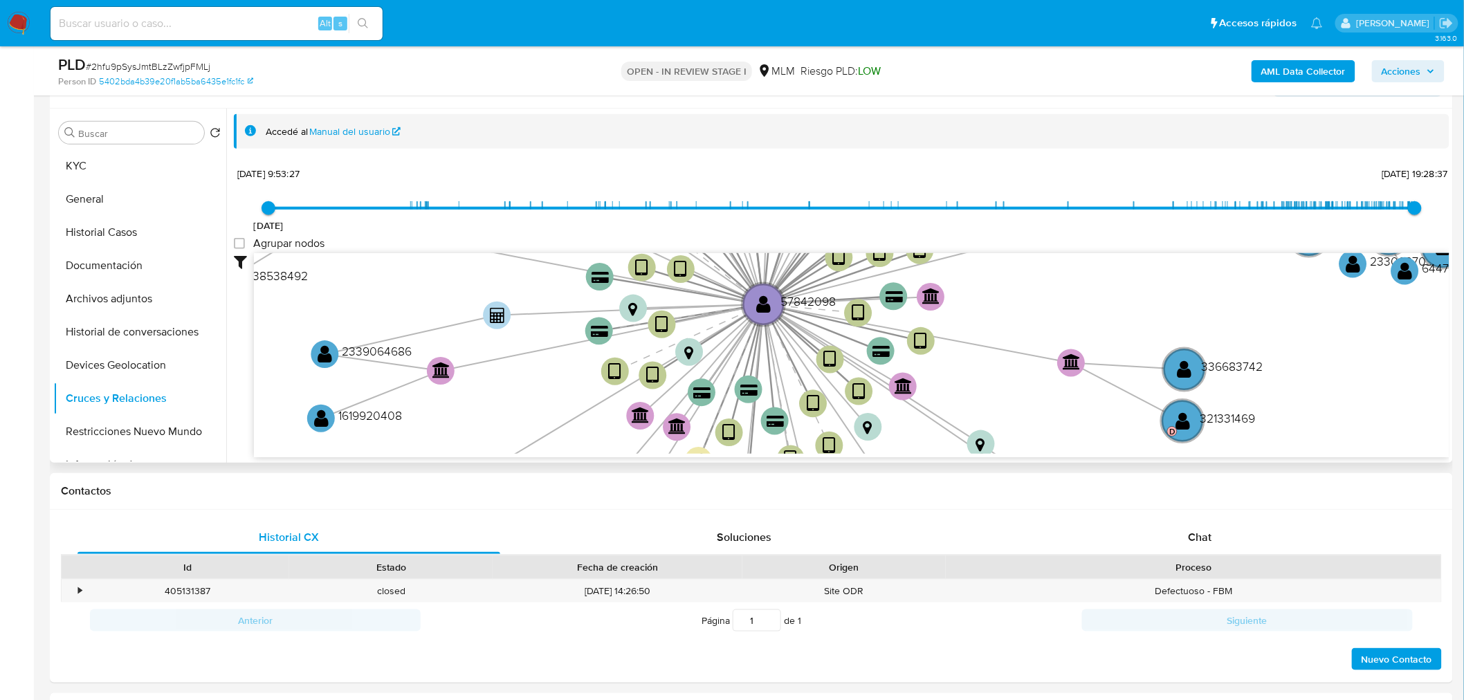  I want to click on p: OPEN - IN REVIEW STAGE I, so click(686, 71).